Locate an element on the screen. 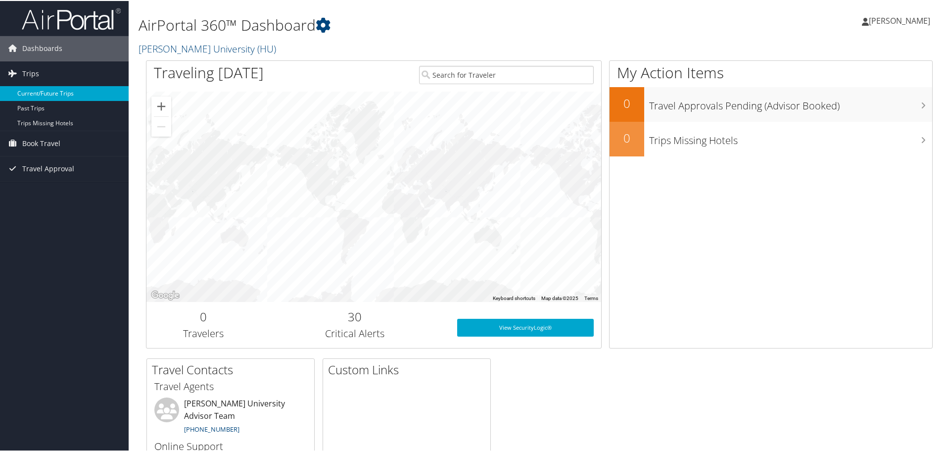 The image size is (946, 451). span: Book Travel is located at coordinates (41, 143).